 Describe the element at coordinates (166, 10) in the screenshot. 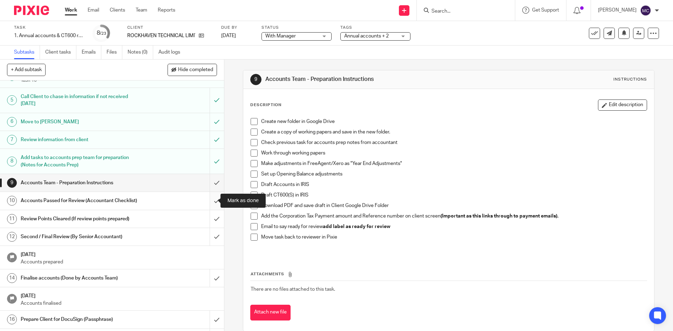

I see `a: Reports` at that location.